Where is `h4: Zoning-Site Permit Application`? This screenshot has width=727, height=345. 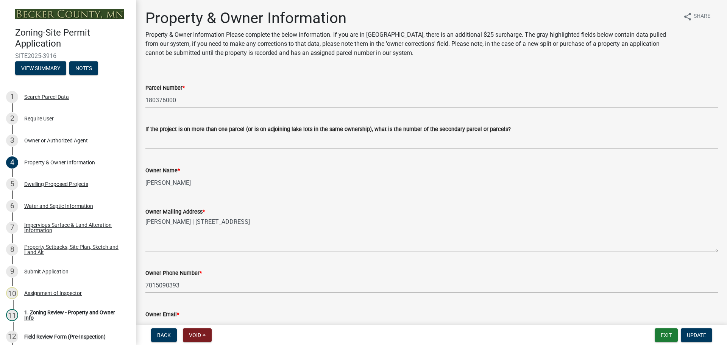 h4: Zoning-Site Permit Application is located at coordinates (73, 38).